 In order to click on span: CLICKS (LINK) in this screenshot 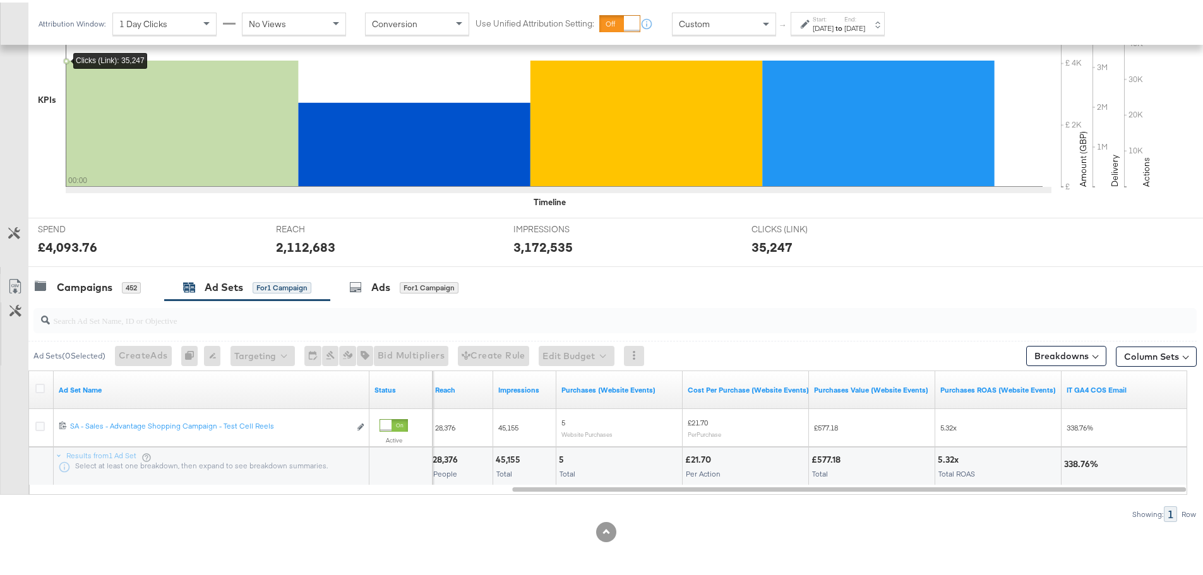, I will do `click(799, 227)`.